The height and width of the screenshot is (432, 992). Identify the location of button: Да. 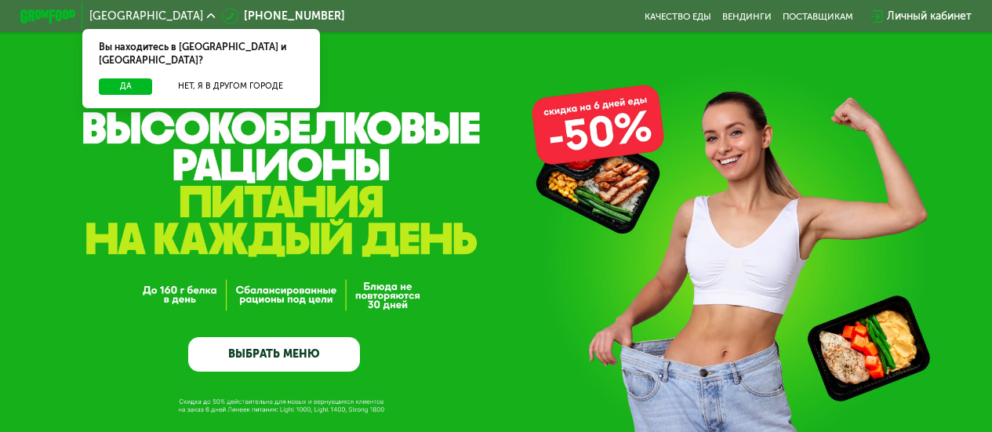
(125, 86).